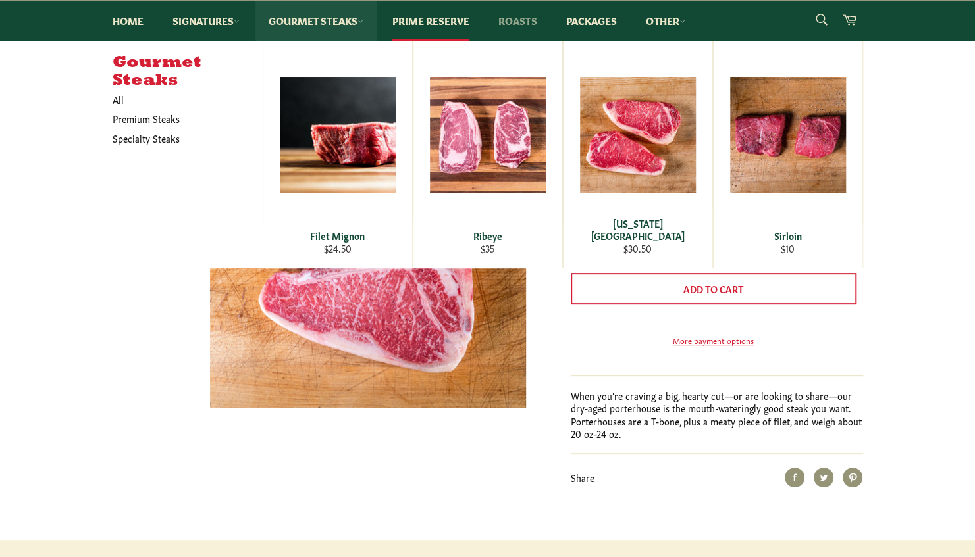  Describe the element at coordinates (713, 289) in the screenshot. I see `button: Add to Cart` at that location.